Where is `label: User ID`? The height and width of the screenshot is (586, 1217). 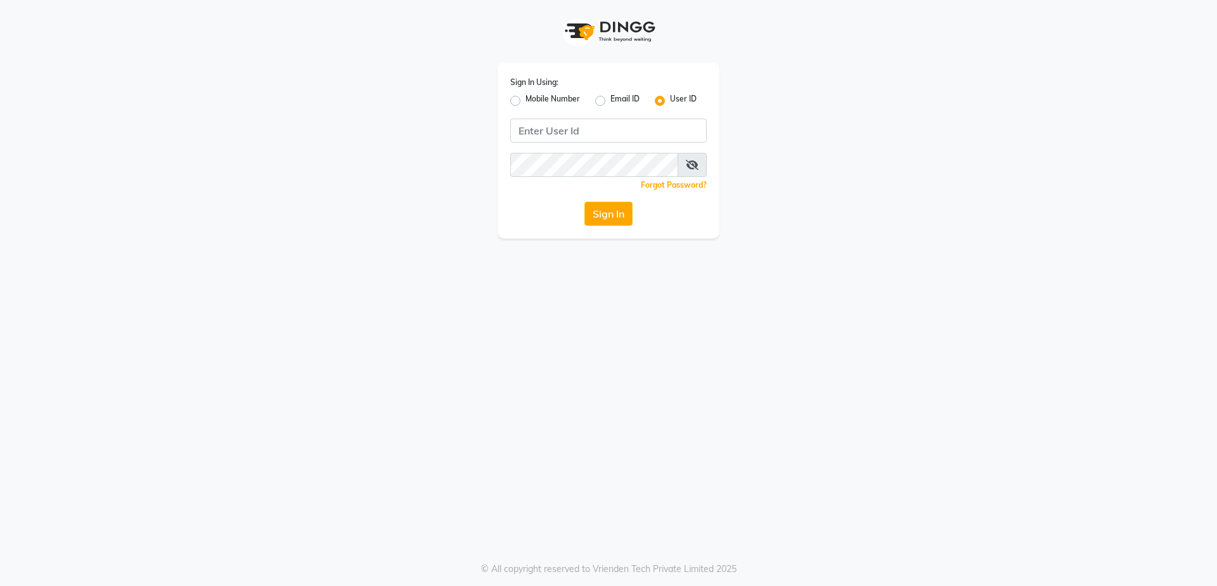
label: User ID is located at coordinates (683, 101).